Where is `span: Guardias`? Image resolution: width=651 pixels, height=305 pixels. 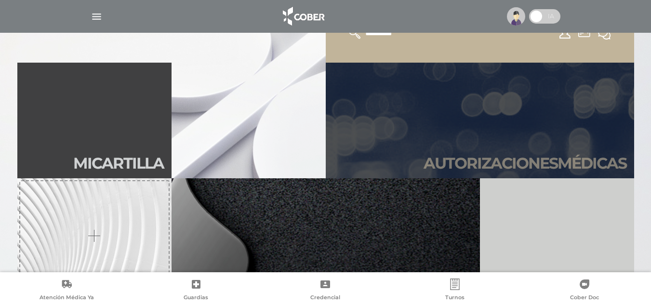 span: Guardias is located at coordinates (196, 298).